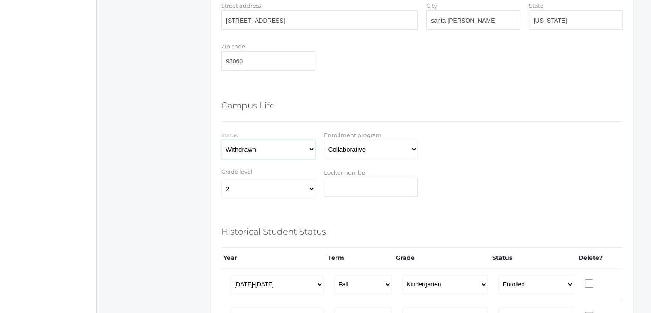 The height and width of the screenshot is (313, 651). I want to click on h5: Historical Student Status, so click(274, 231).